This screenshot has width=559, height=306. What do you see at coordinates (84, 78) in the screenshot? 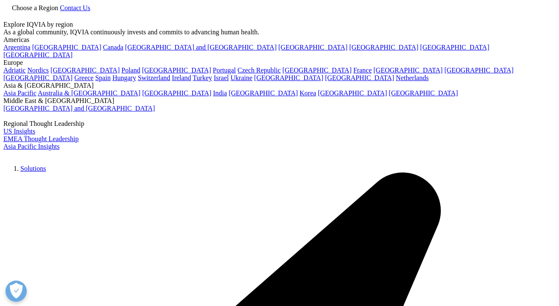
I see `a: Greece` at bounding box center [84, 78].